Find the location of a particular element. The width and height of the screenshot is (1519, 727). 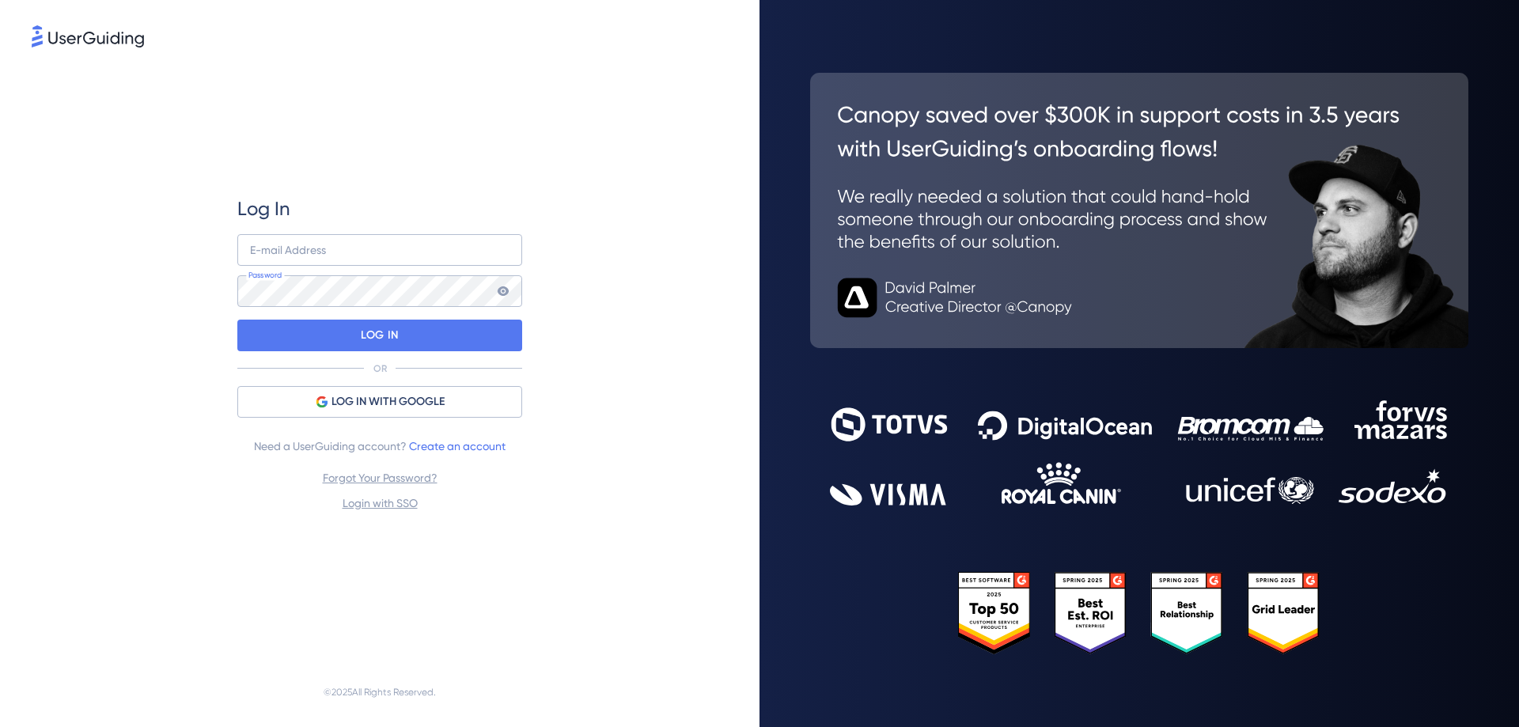

input: example@company.com is located at coordinates (380, 250).